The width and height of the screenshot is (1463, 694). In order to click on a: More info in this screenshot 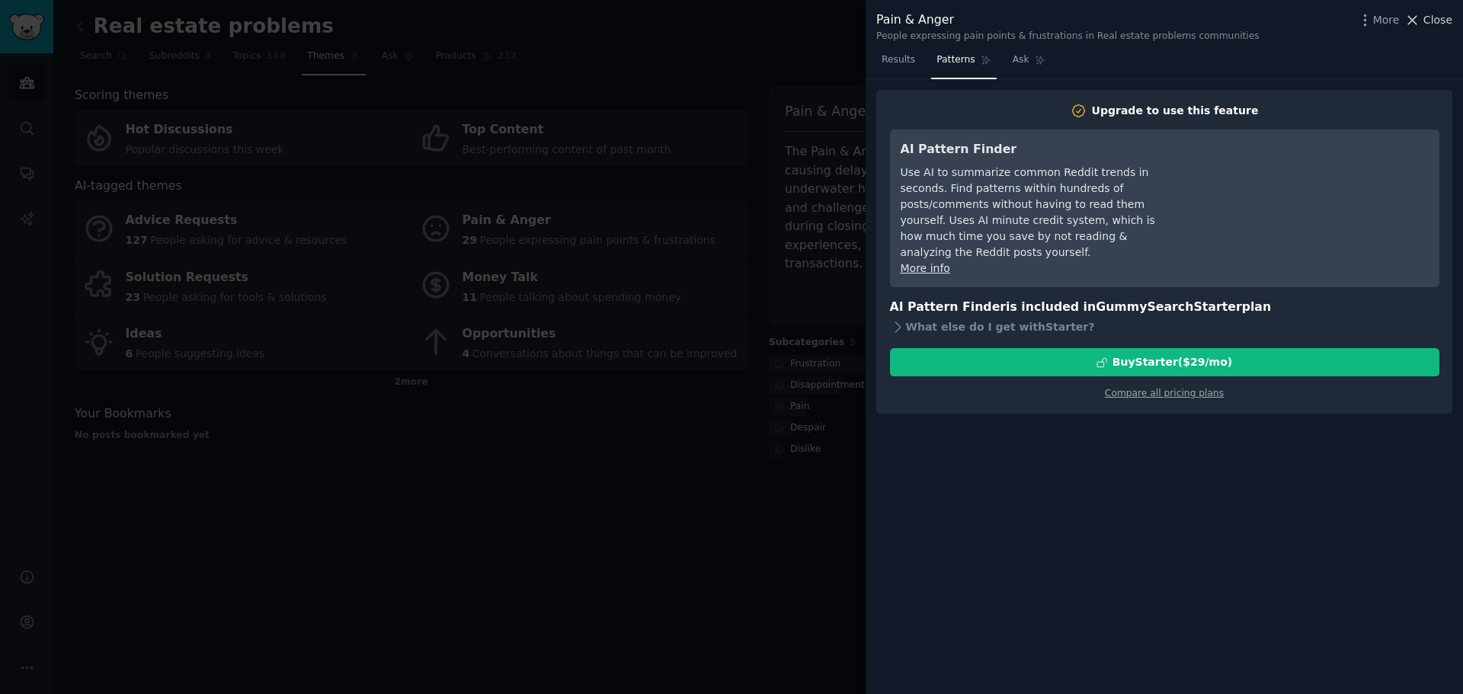, I will do `click(925, 268)`.